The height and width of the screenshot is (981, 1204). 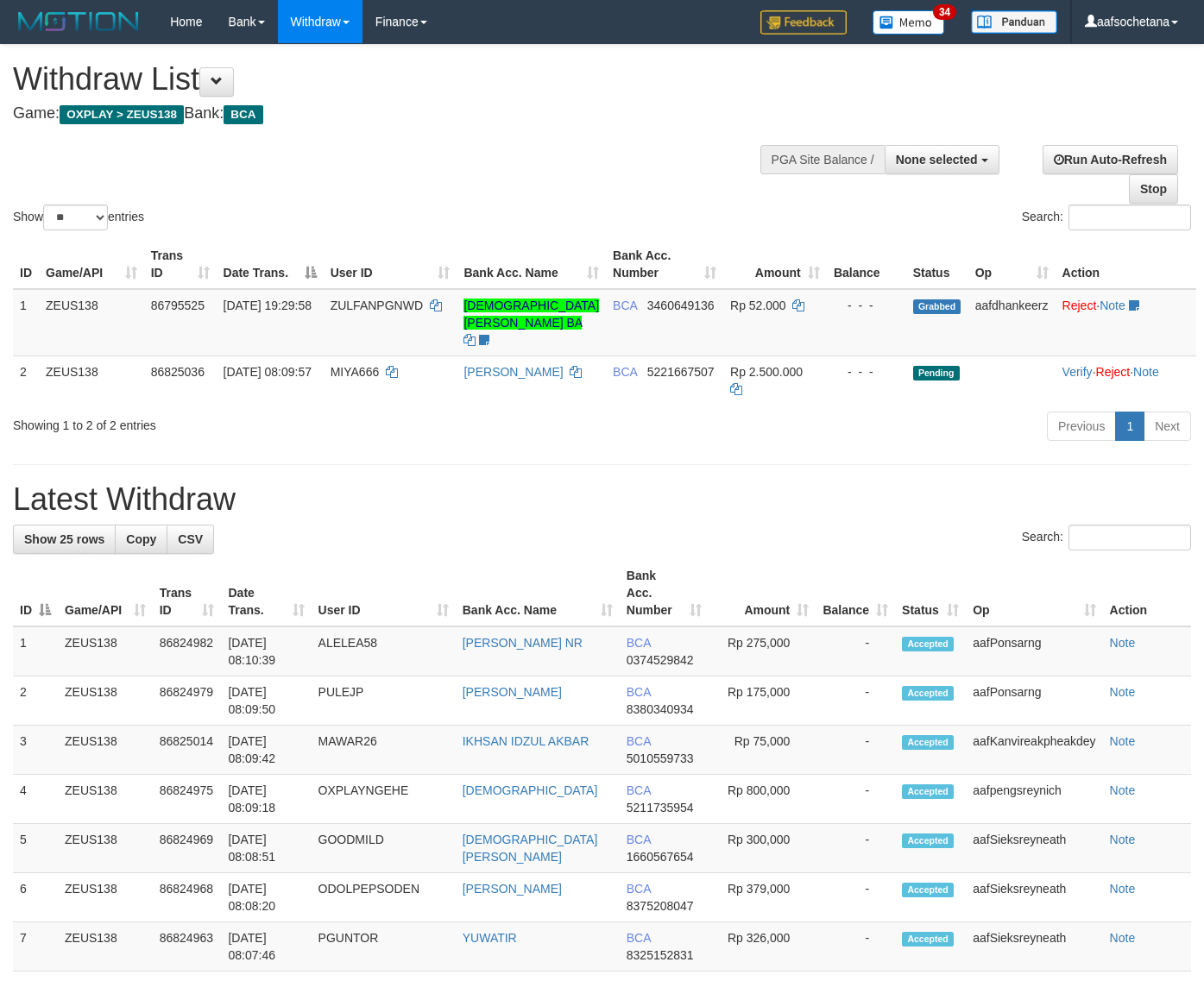 What do you see at coordinates (91, 264) in the screenshot?
I see `th: Game/API: activate to sort column ascending` at bounding box center [91, 264].